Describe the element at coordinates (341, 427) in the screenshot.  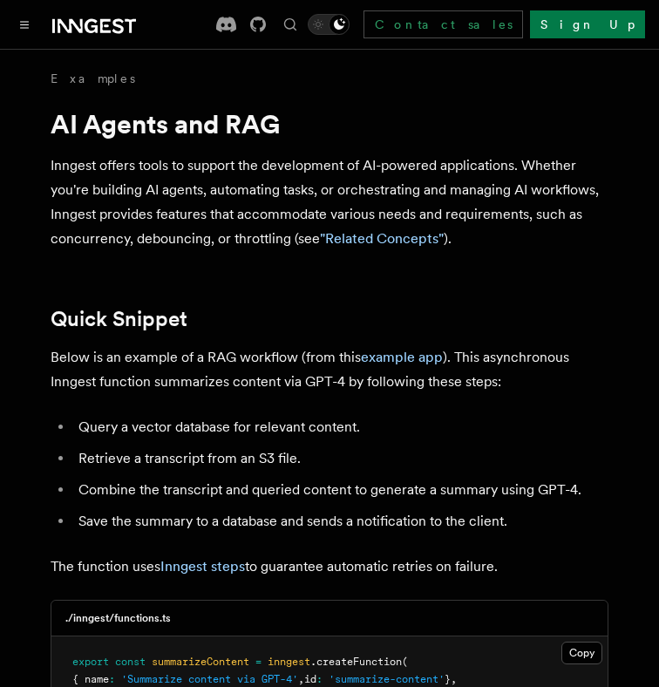
I see `li: Query a vector database for relevant content.` at that location.